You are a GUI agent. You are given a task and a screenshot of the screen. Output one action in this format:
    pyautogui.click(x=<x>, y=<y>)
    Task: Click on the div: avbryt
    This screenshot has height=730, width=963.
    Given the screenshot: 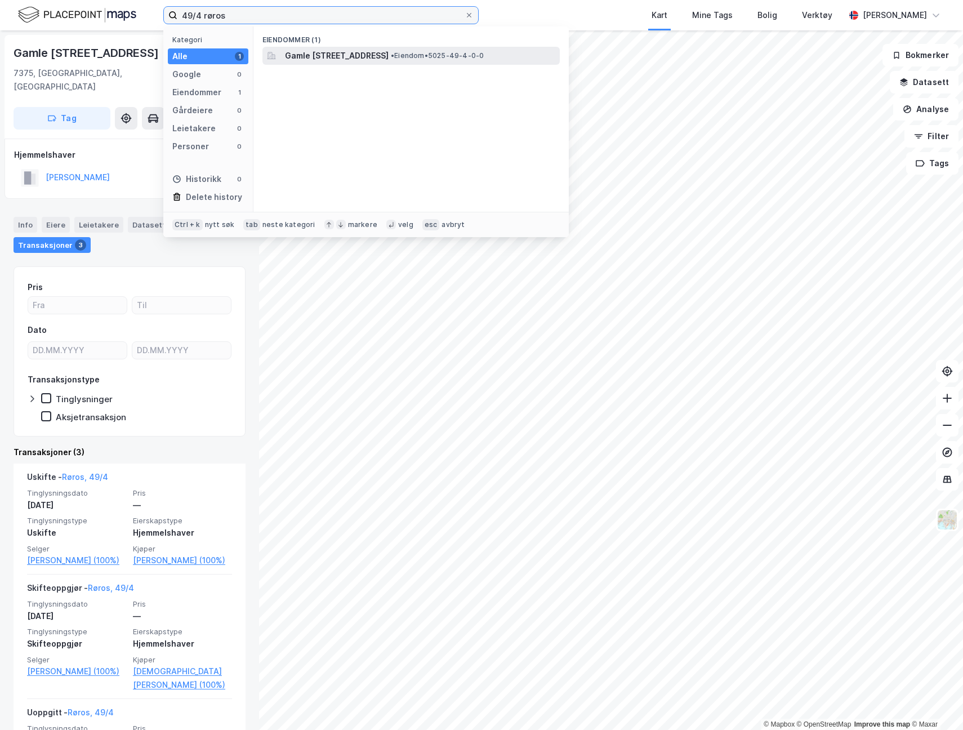 What is the action you would take?
    pyautogui.click(x=453, y=225)
    